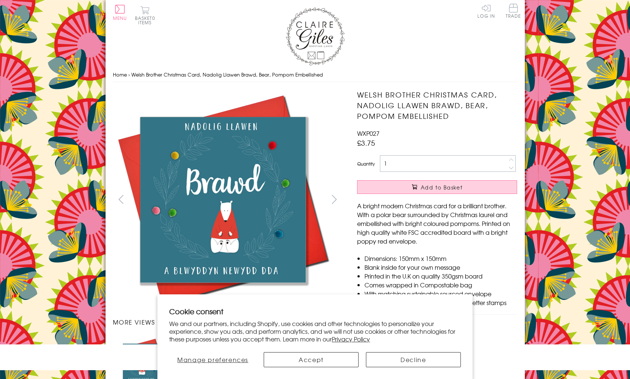  Describe the element at coordinates (315, 311) in the screenshot. I see `h2: Cookie consent` at that location.